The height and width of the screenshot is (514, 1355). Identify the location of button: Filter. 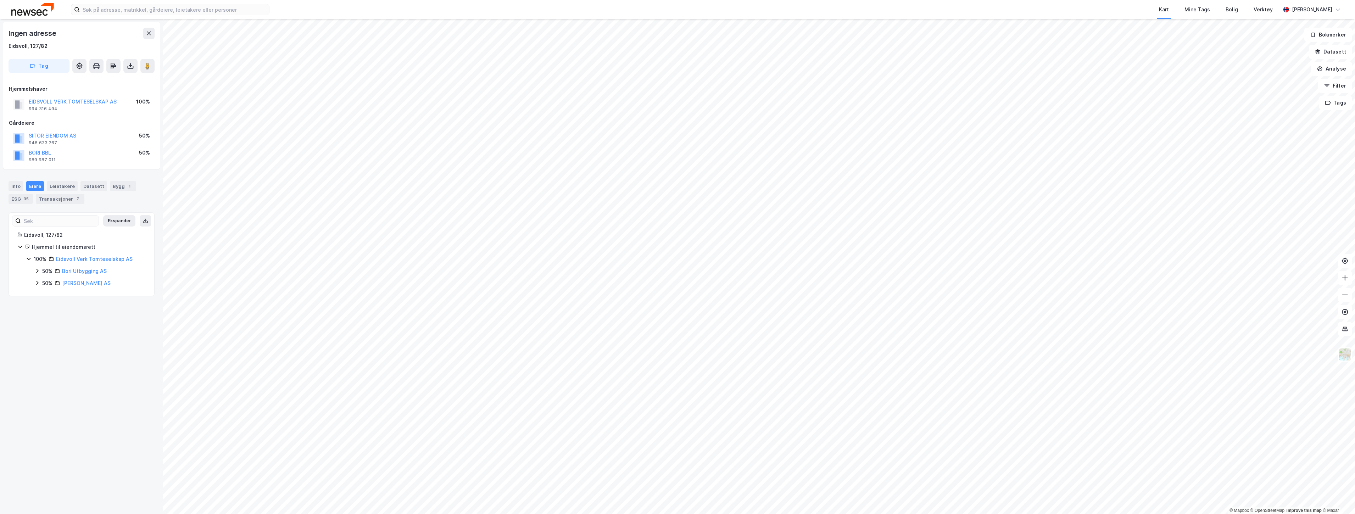
(1335, 86).